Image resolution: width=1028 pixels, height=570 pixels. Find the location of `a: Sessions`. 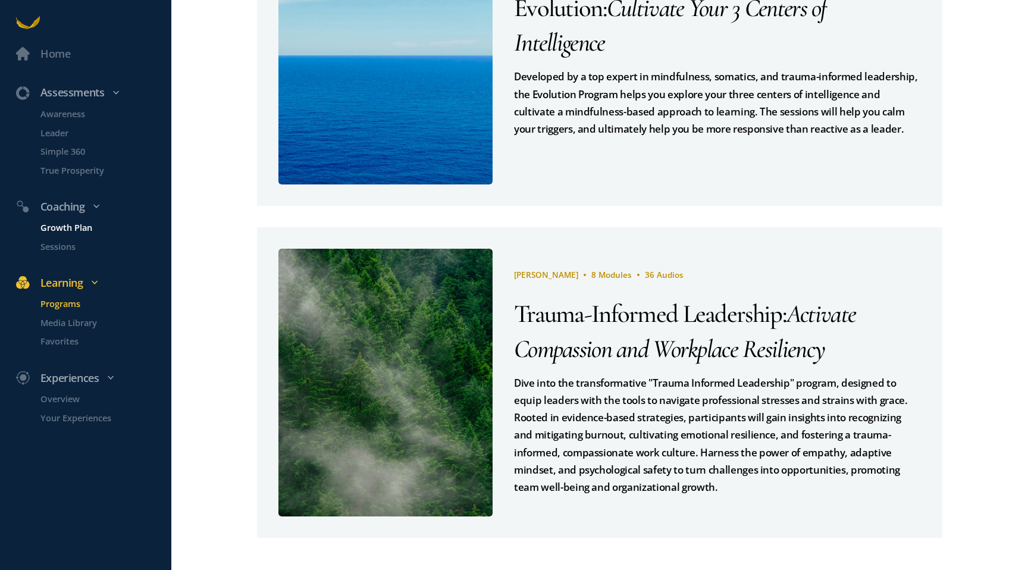

a: Sessions is located at coordinates (98, 246).